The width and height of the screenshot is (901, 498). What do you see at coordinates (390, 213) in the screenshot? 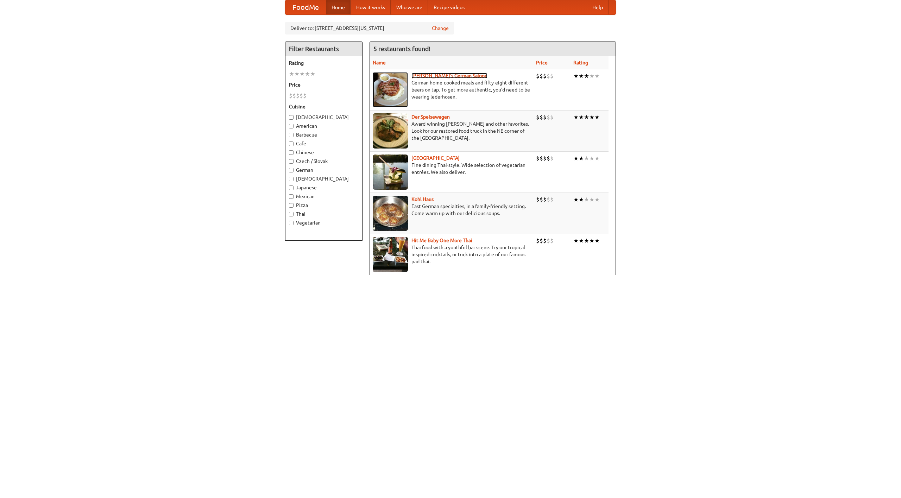
I see `img: kohlhaus.jpg` at bounding box center [390, 213].